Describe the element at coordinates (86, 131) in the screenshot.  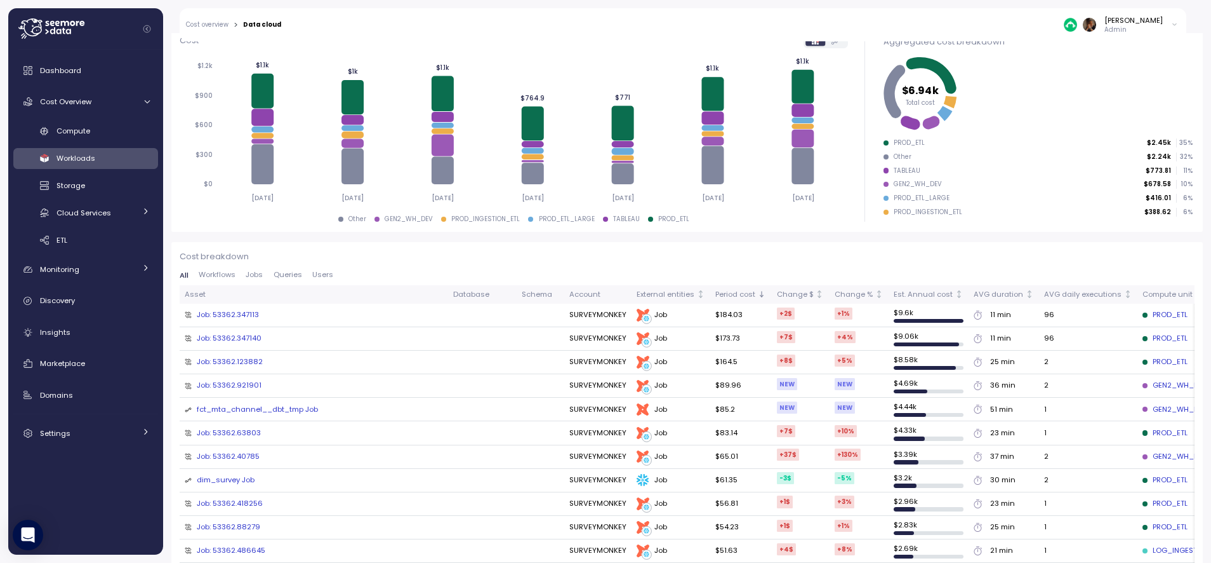
I see `a: Compute` at that location.